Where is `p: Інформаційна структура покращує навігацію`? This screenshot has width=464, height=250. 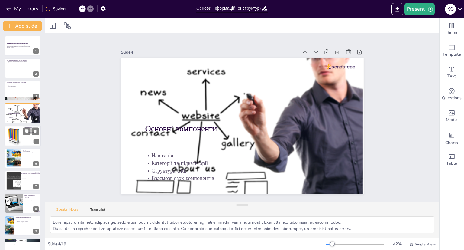 p: Інформаційна структура покращує навігацію is located at coordinates (23, 63).